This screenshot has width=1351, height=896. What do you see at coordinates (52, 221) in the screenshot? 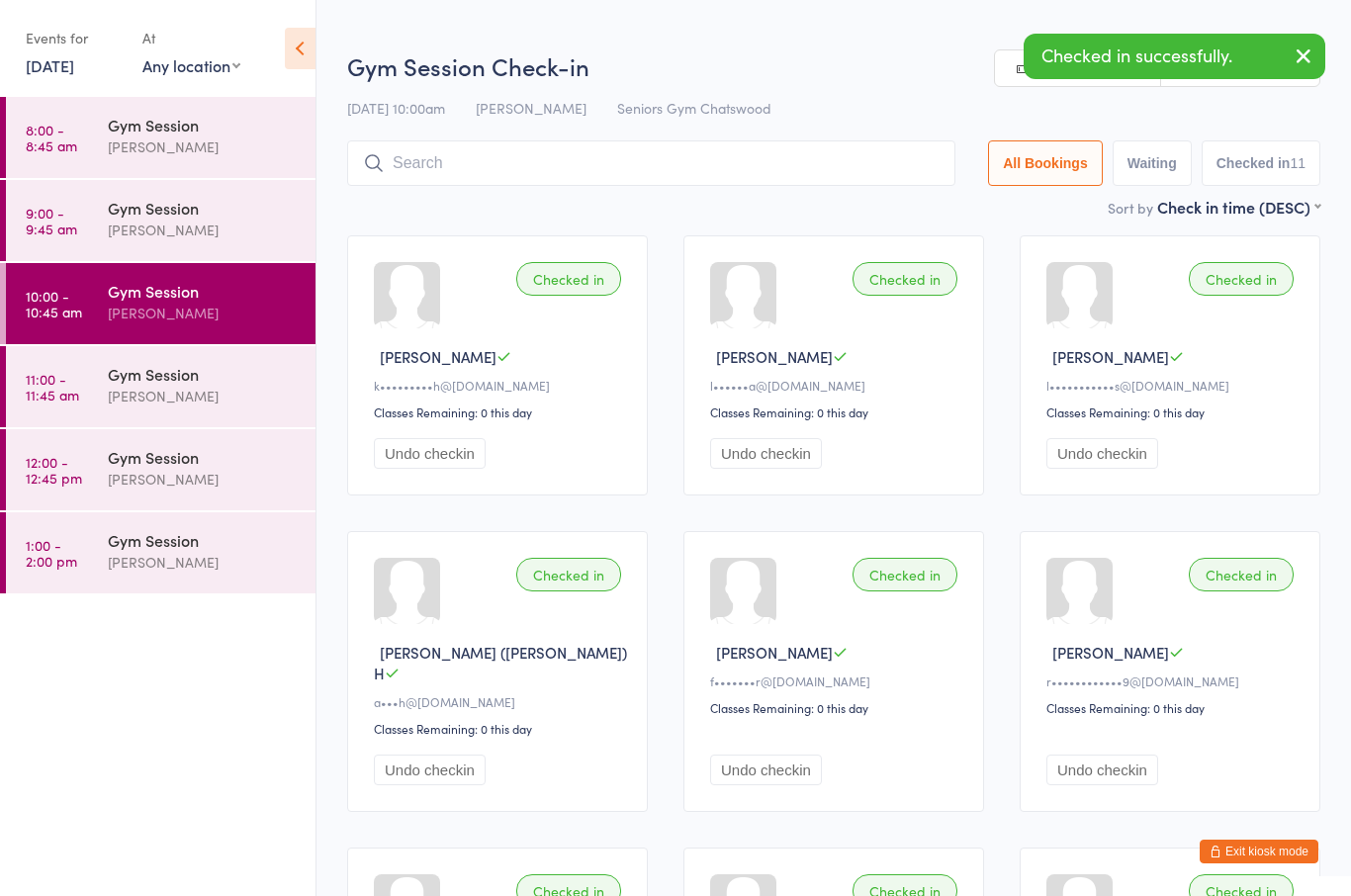
I see `time: 9:00 - 9:45 am` at bounding box center [52, 221].